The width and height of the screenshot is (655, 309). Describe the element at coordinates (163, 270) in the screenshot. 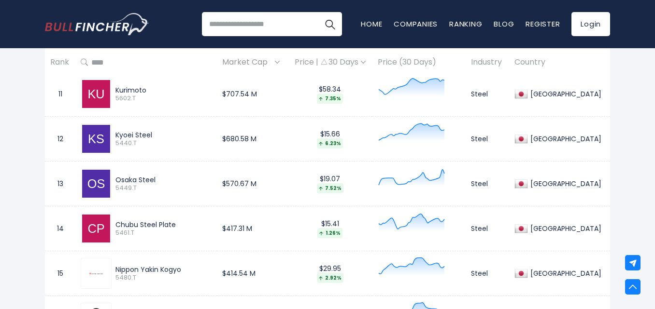

I see `div: Nippon Yakin Kogyo` at that location.